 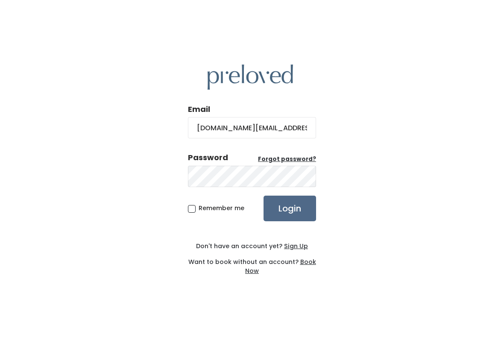 I want to click on input: Login, so click(x=289, y=208).